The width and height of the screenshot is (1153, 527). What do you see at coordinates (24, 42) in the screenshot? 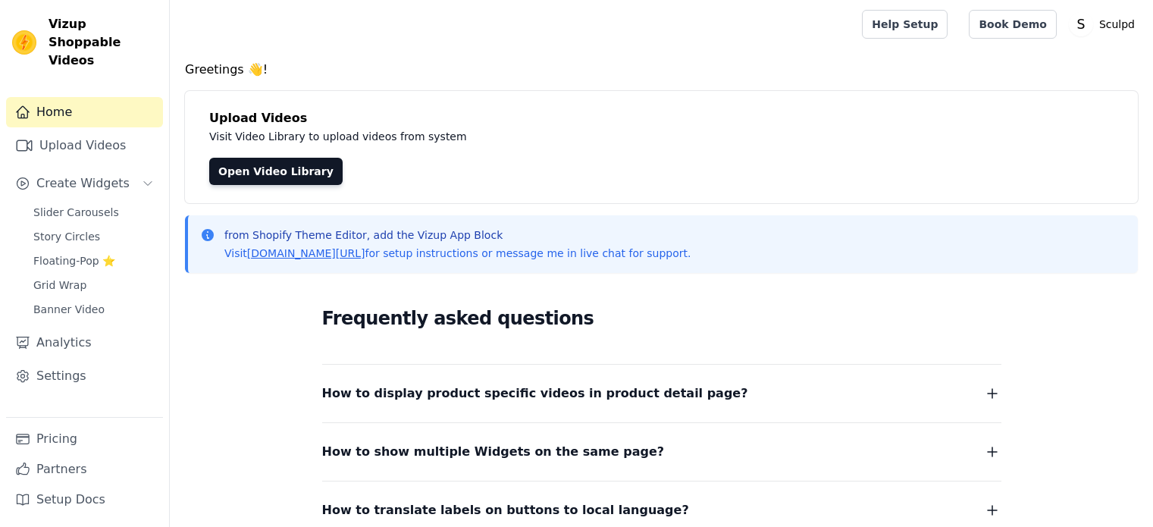
I see `img: Vizup` at bounding box center [24, 42].